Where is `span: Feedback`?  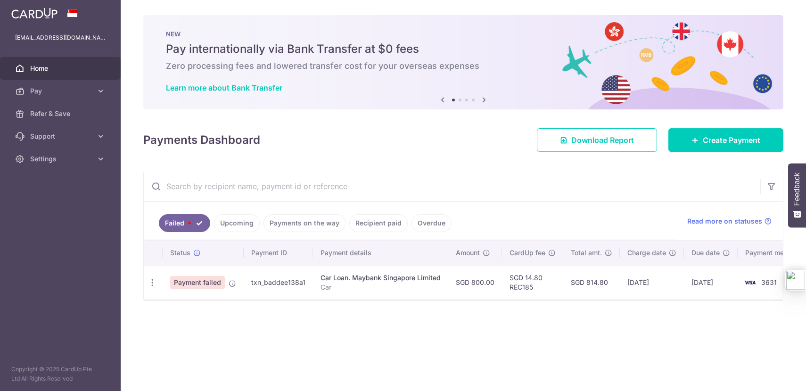 span: Feedback is located at coordinates (797, 189).